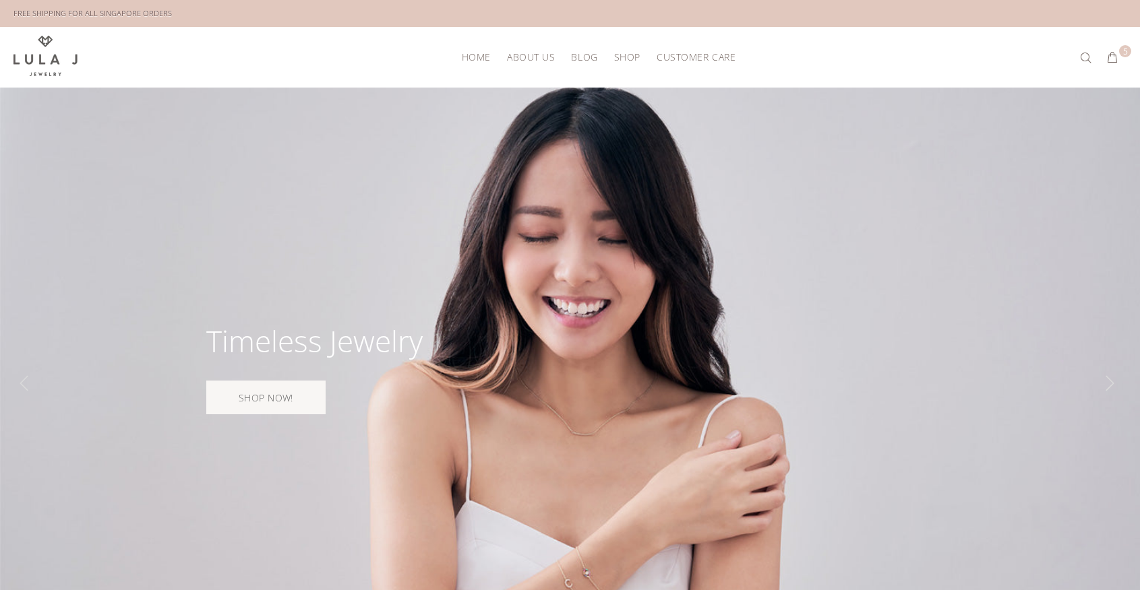 This screenshot has height=590, width=1140. I want to click on button: 5, so click(1112, 58).